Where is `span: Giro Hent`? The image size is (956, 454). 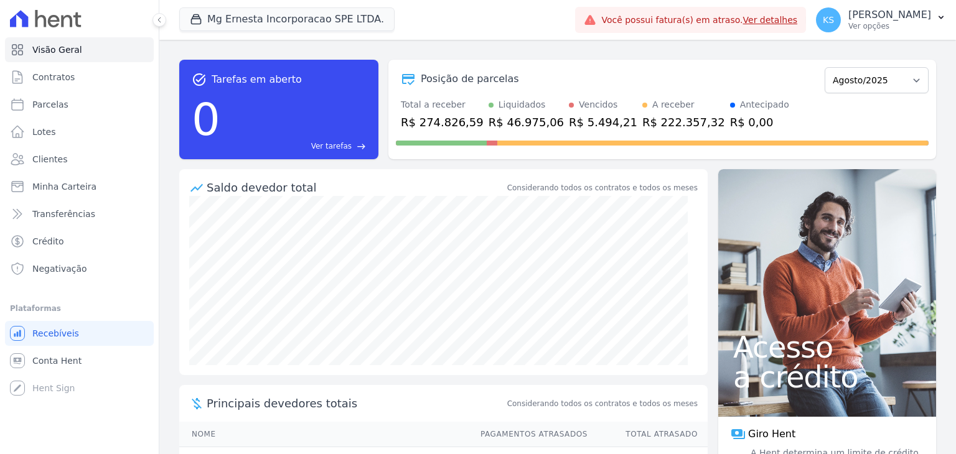
span: Giro Hent is located at coordinates (772, 435).